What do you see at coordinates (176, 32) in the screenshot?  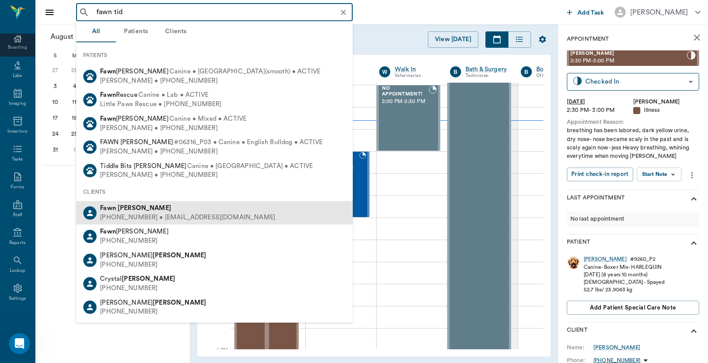 I see `button: Clients` at bounding box center [176, 32].